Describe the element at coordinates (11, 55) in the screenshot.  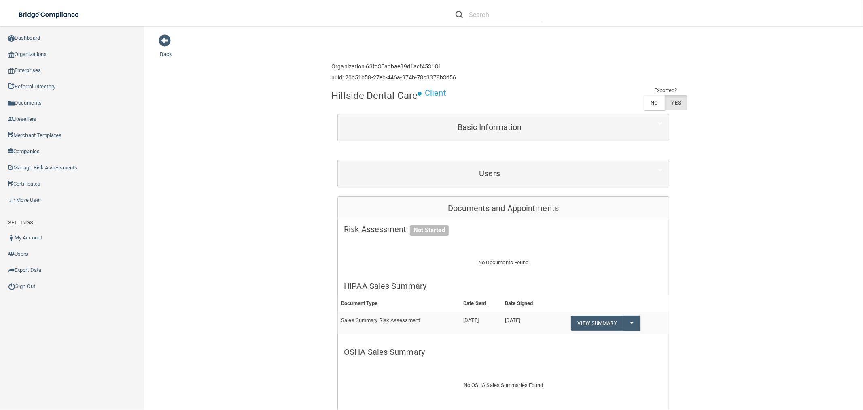
I see `img: organization-icon.f8decf85.png` at that location.